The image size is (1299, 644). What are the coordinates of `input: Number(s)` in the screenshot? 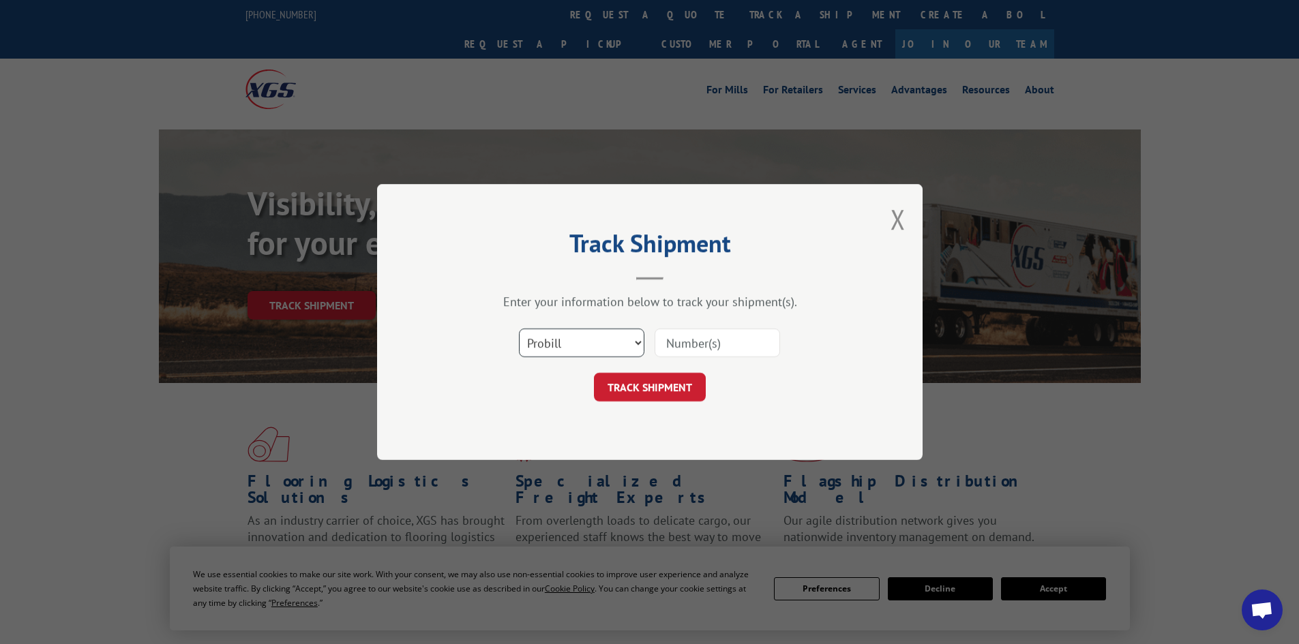 It's located at (717, 343).